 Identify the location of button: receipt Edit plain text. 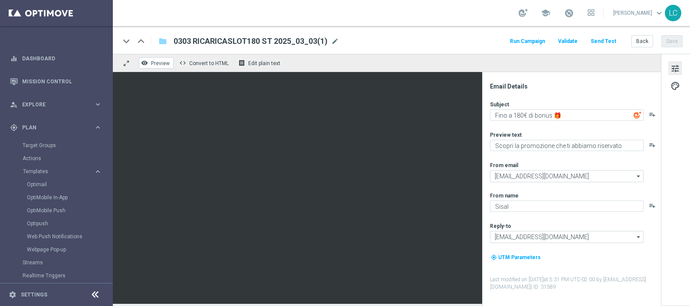
(260, 63).